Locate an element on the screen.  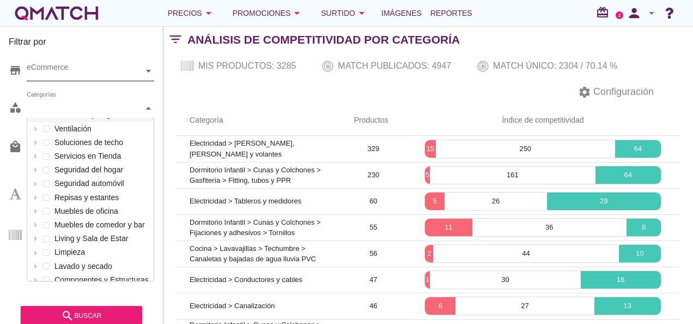
div: Promociones is located at coordinates (268, 13).